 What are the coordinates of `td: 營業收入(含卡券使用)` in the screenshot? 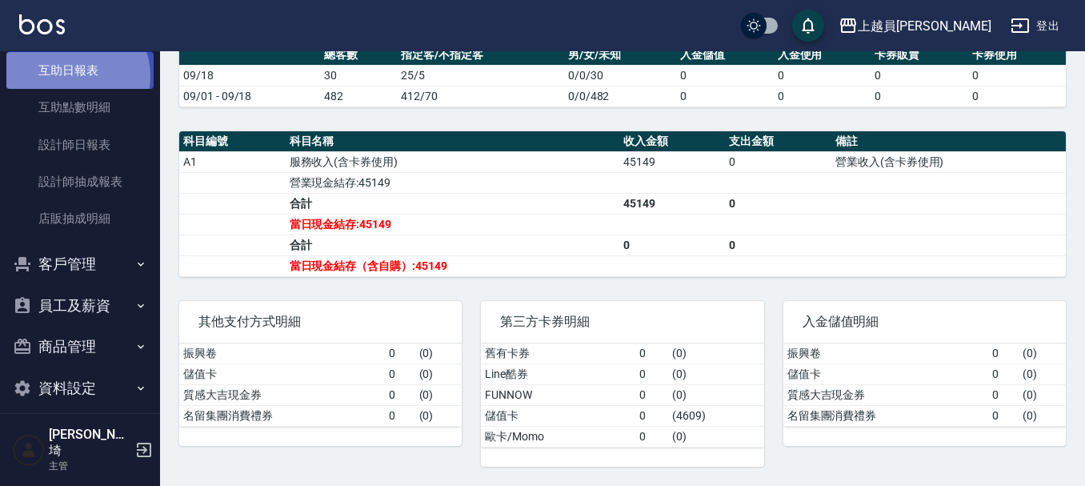 It's located at (948, 162).